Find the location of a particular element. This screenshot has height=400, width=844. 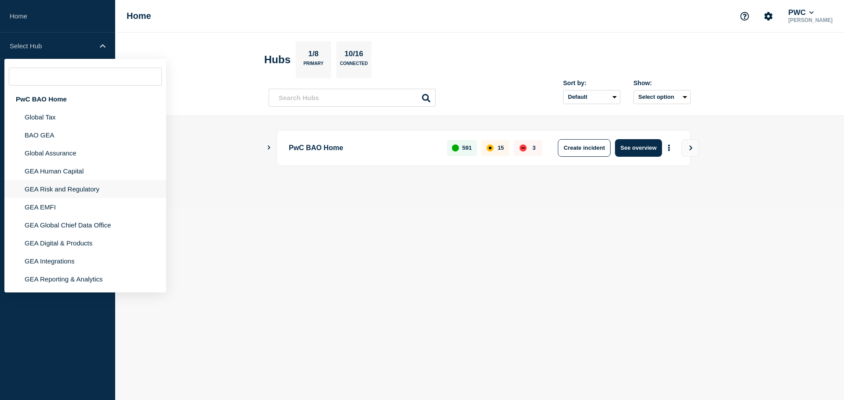

p: Connected is located at coordinates (353, 65).